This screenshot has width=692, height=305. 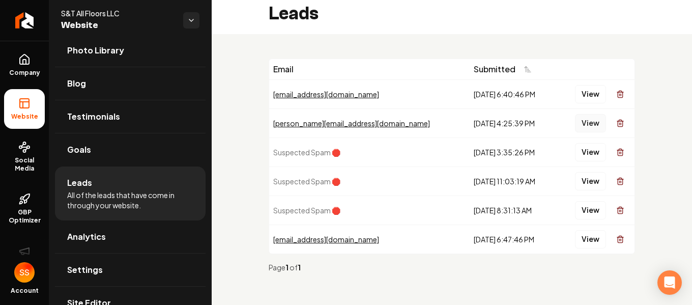 I want to click on h2: Leads, so click(x=294, y=14).